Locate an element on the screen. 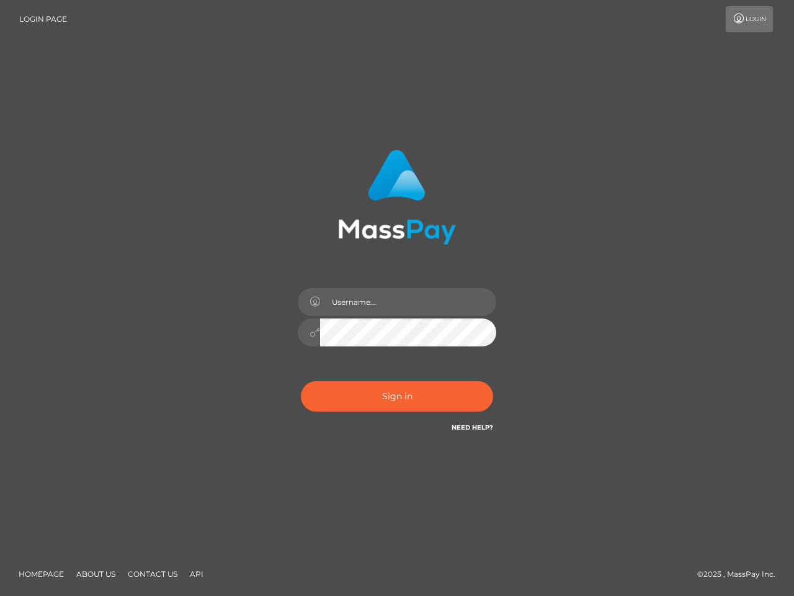 Image resolution: width=794 pixels, height=596 pixels. div: © 2025 , MassPay Inc. is located at coordinates (741, 574).